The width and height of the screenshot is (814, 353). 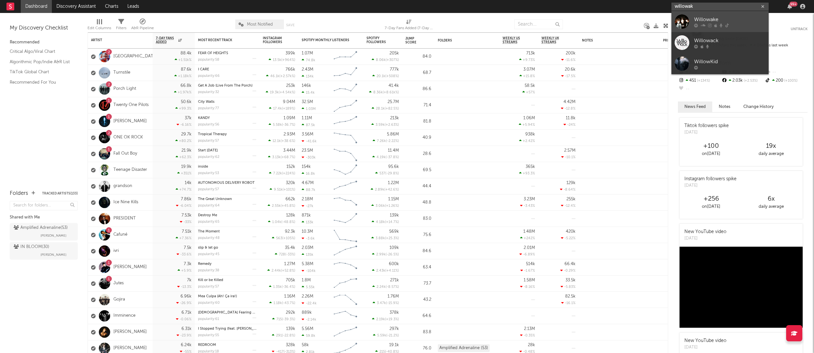 I want to click on div: +1.51k %, so click(x=183, y=60).